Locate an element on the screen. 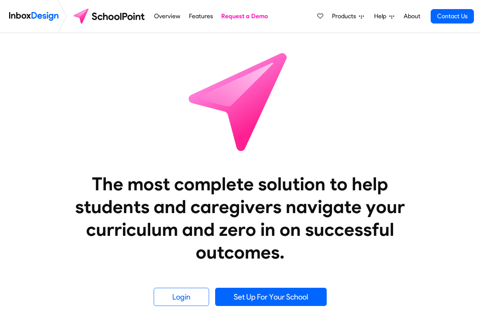  a: About is located at coordinates (412, 16).